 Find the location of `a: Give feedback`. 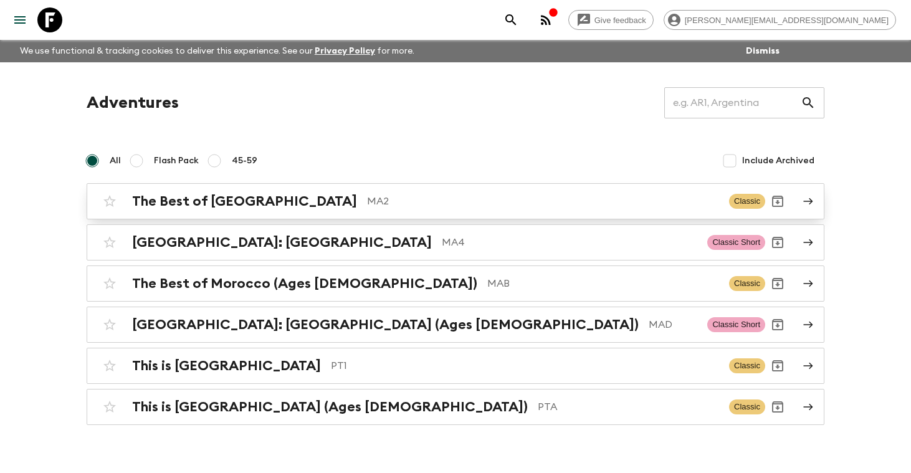

a: Give feedback is located at coordinates (611, 20).